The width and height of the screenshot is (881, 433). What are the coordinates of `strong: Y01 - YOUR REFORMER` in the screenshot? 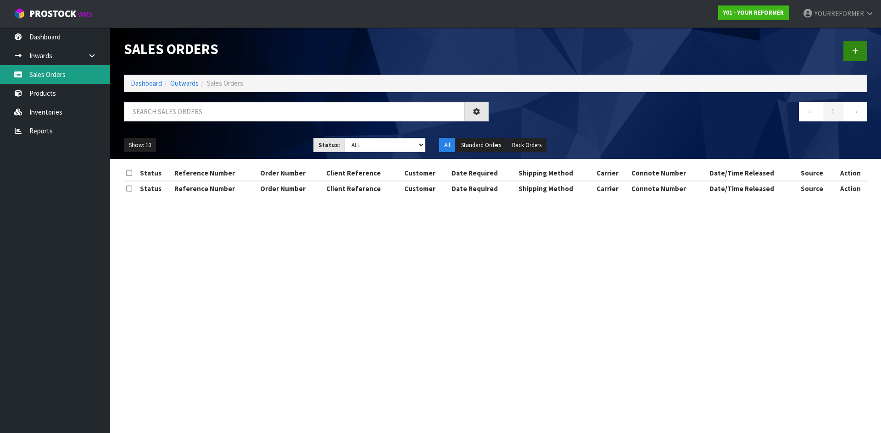 It's located at (753, 12).